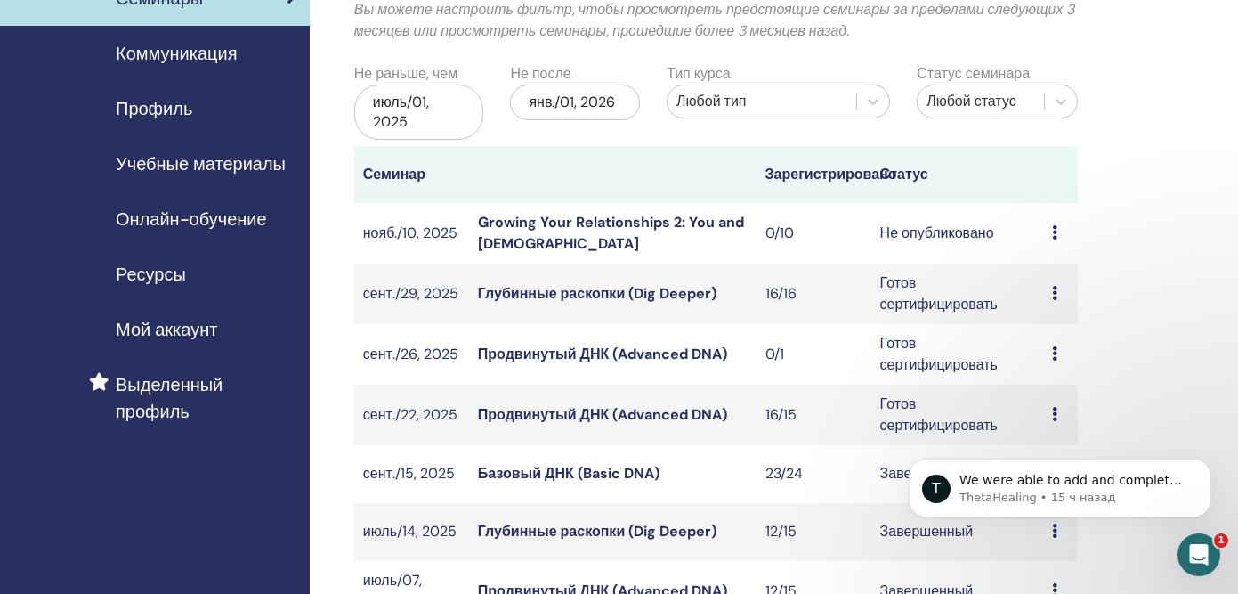 This screenshot has width=1238, height=594. I want to click on td: Не опубликовано, so click(958, 233).